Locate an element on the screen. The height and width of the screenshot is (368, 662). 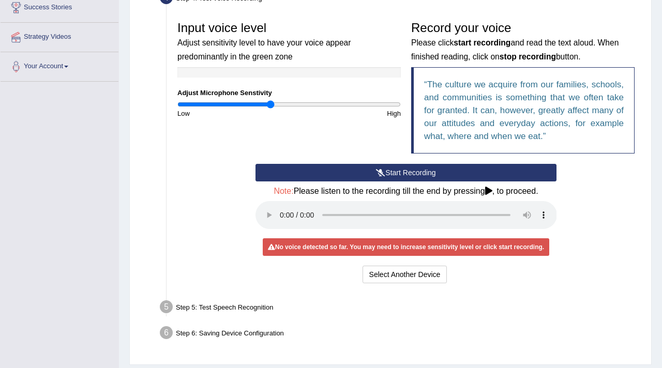
h3: Record your voice is located at coordinates (523, 41).